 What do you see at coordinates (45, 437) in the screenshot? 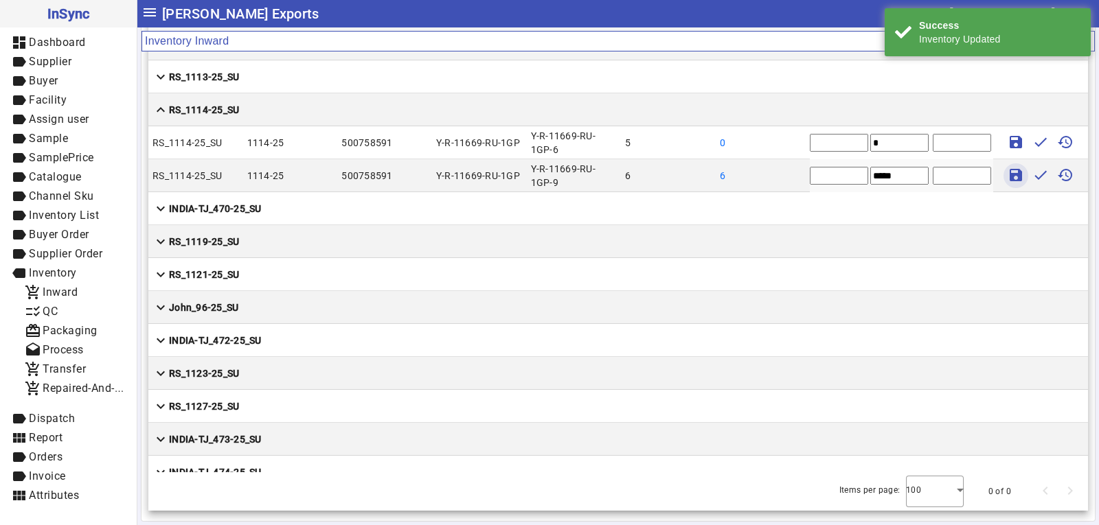
I see `span: Report` at bounding box center [45, 437].